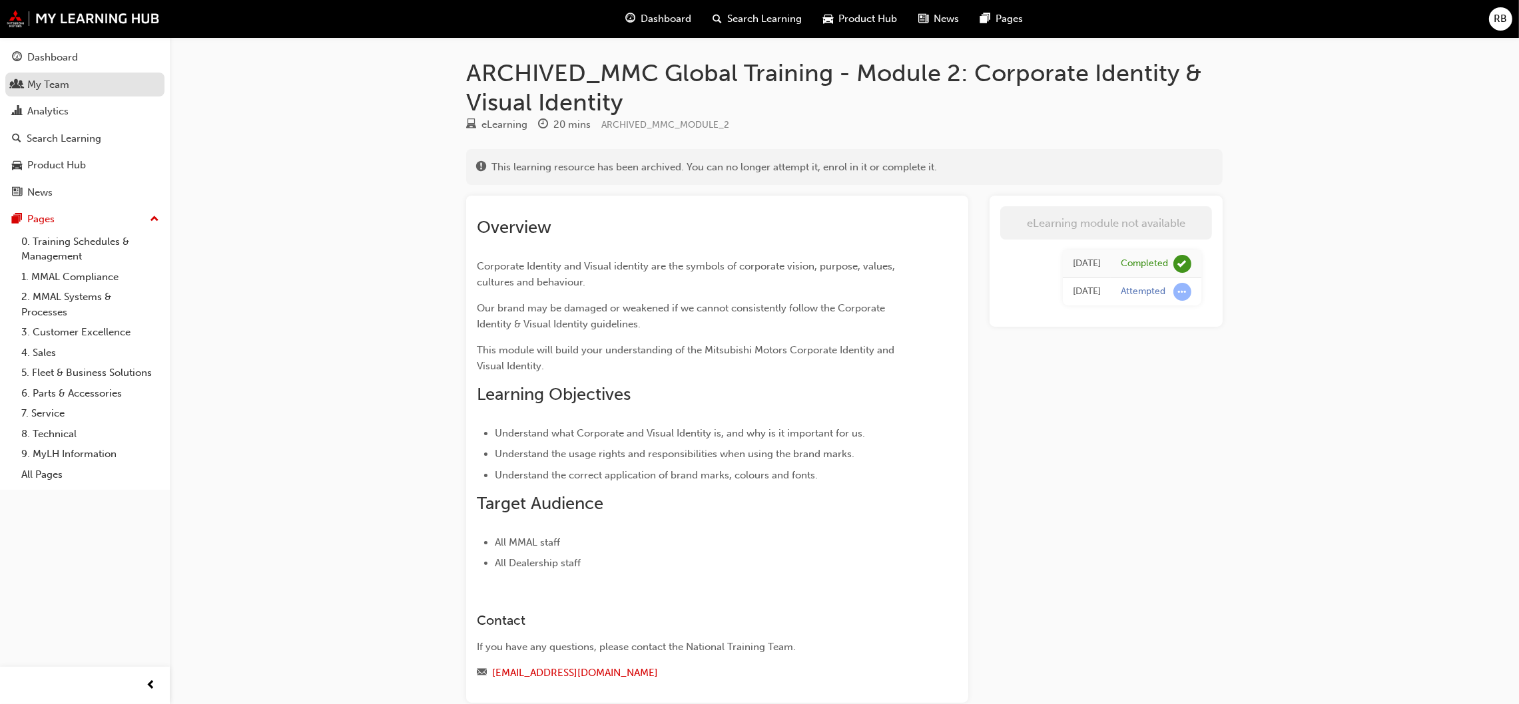  Describe the element at coordinates (48, 85) in the screenshot. I see `div: My Team` at that location.